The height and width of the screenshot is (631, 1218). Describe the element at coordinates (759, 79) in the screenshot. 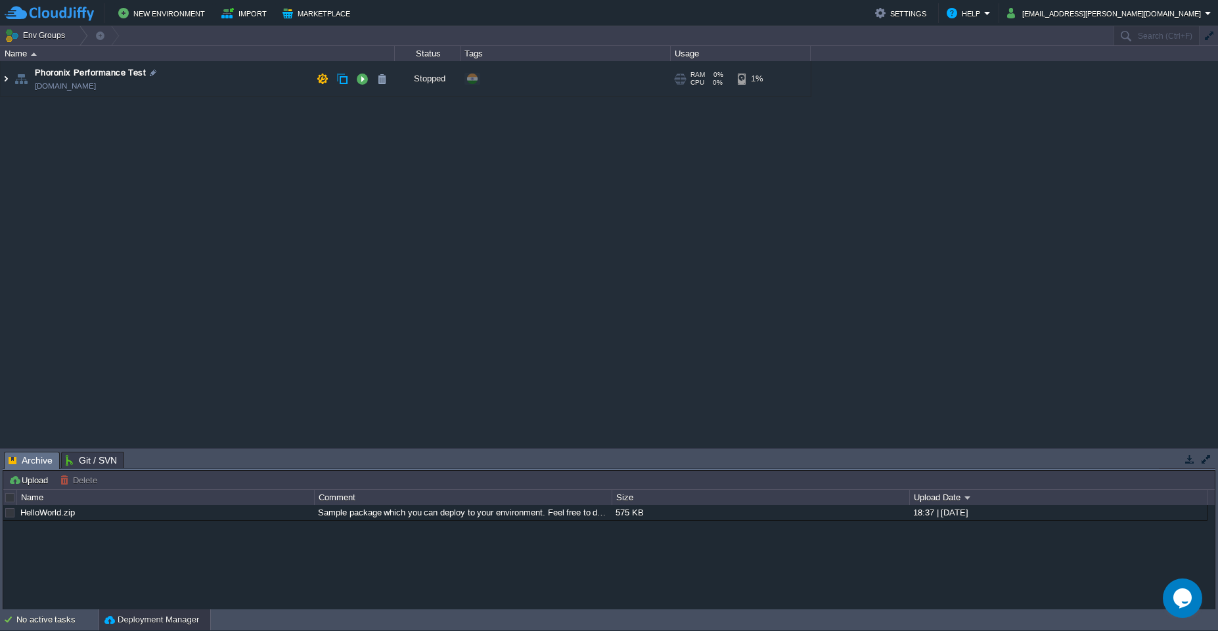

I see `div: 1%` at that location.